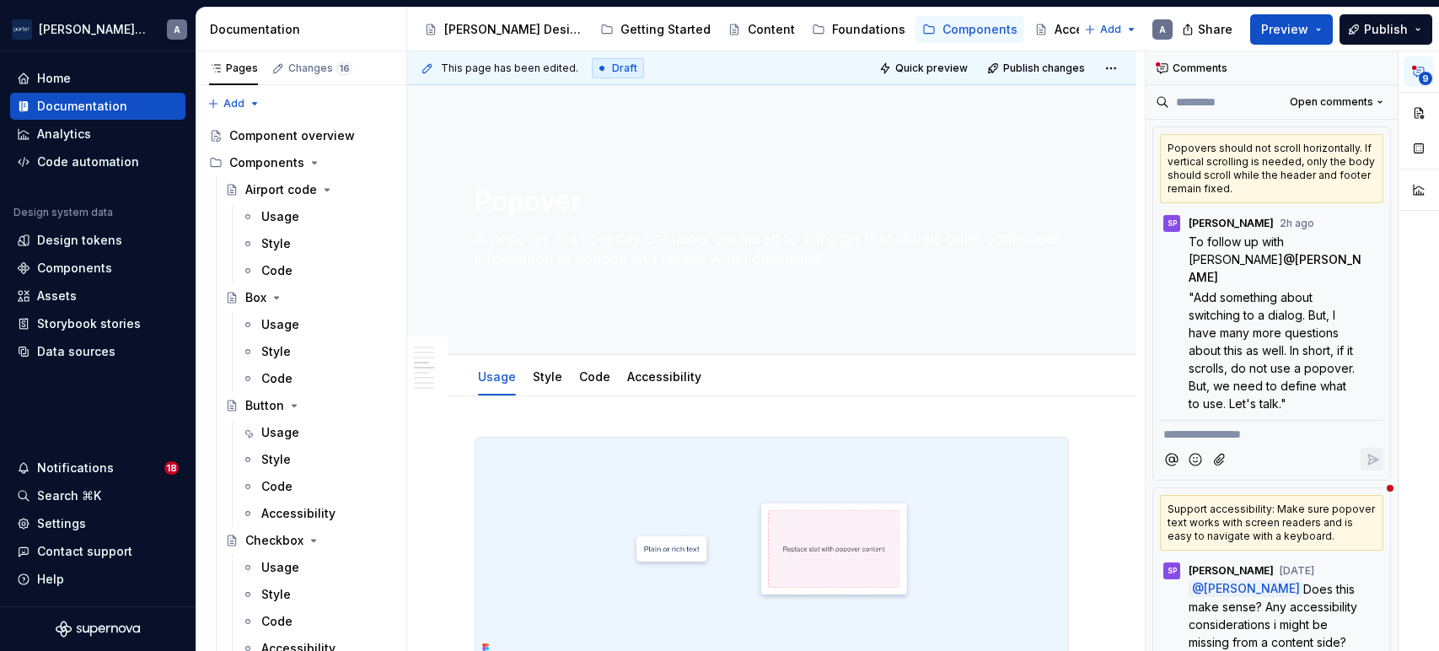  Describe the element at coordinates (22, 30) in the screenshot. I see `img: f0306bc8-3074-41fb-b11c-7d2e8671d5eb.png` at that location.